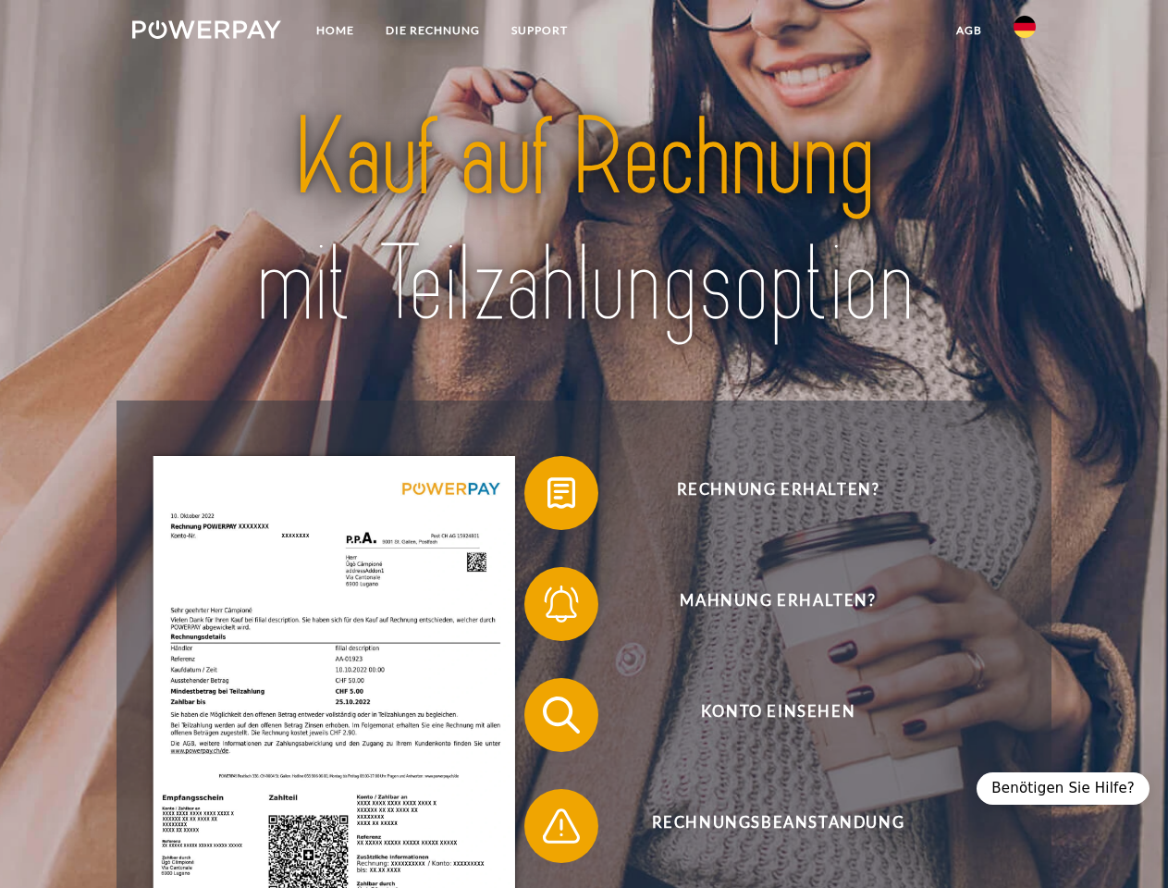 This screenshot has height=888, width=1168. Describe the element at coordinates (765, 715) in the screenshot. I see `button: Konto einsehen` at that location.